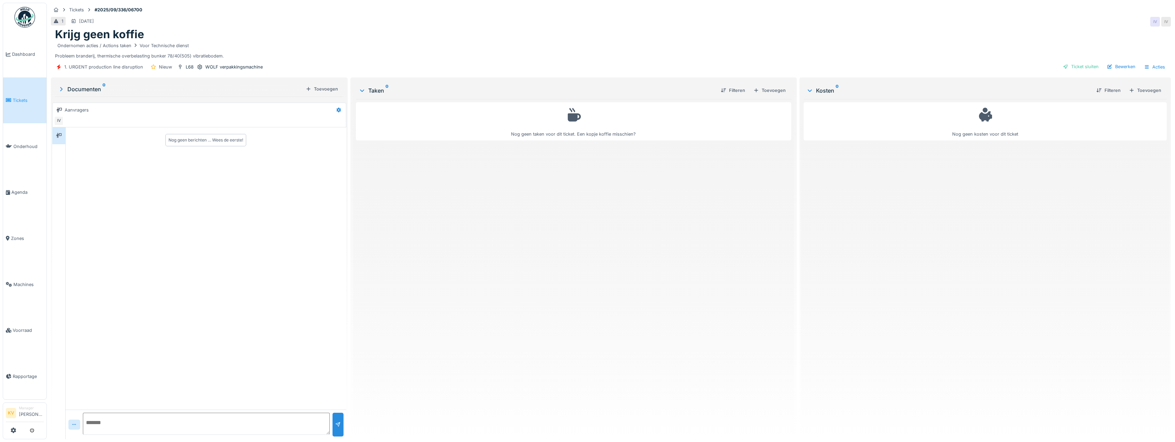 The height and width of the screenshot is (442, 1175). I want to click on span: Agenda, so click(28, 192).